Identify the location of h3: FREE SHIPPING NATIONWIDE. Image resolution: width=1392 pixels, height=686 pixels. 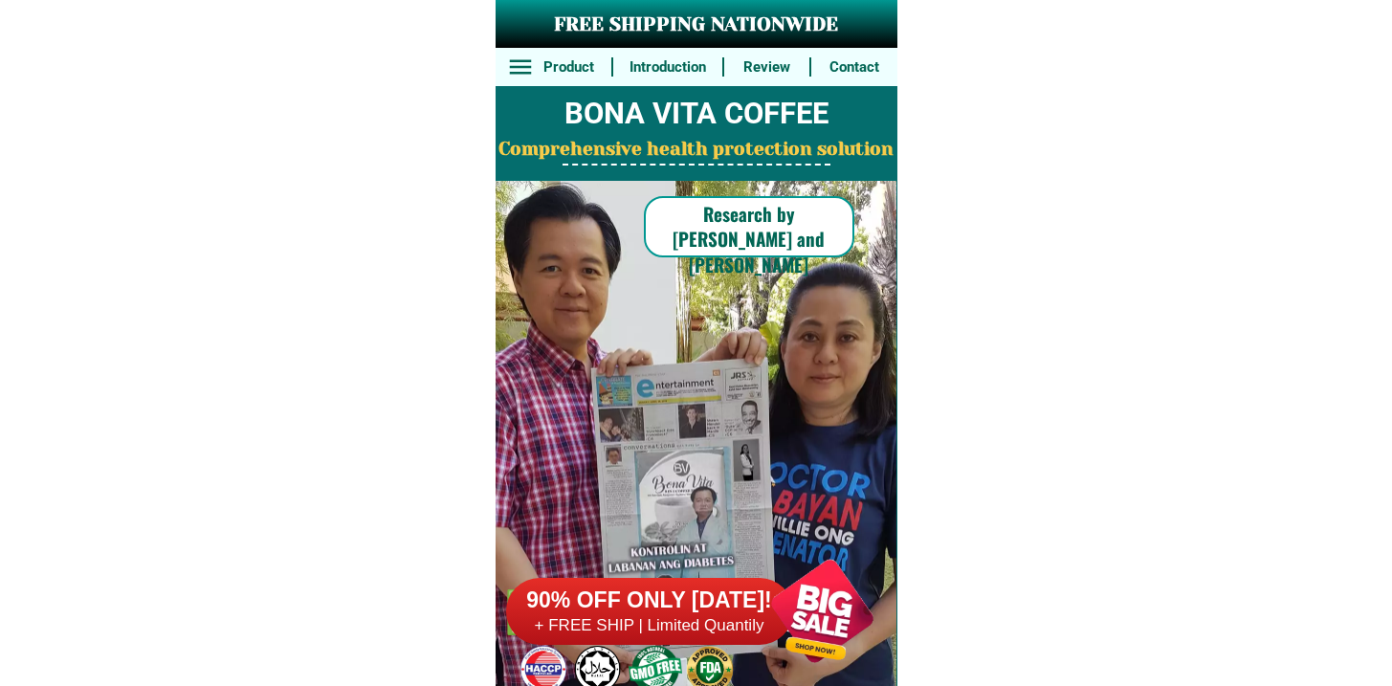
(696, 25).